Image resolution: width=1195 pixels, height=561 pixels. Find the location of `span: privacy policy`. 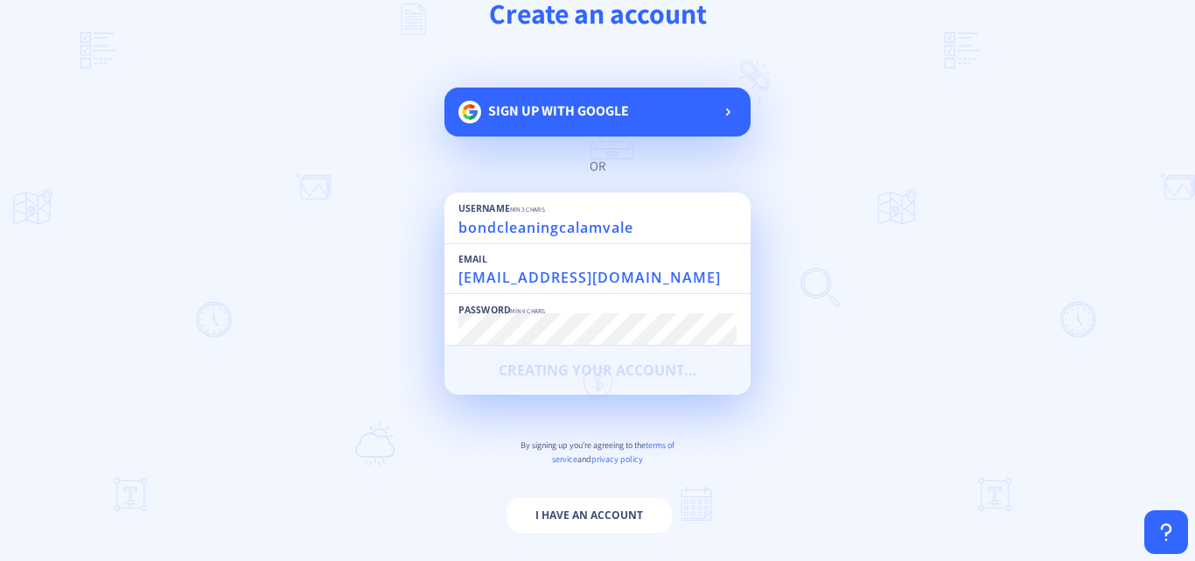

span: privacy policy is located at coordinates (617, 458).